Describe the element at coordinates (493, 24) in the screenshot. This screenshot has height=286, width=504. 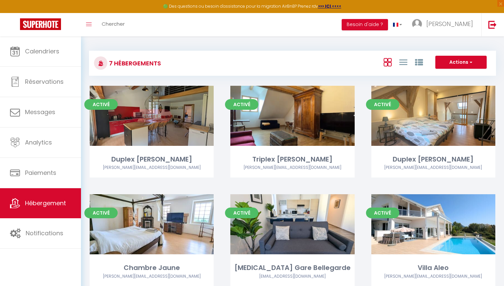
I see `img: logout` at that location.